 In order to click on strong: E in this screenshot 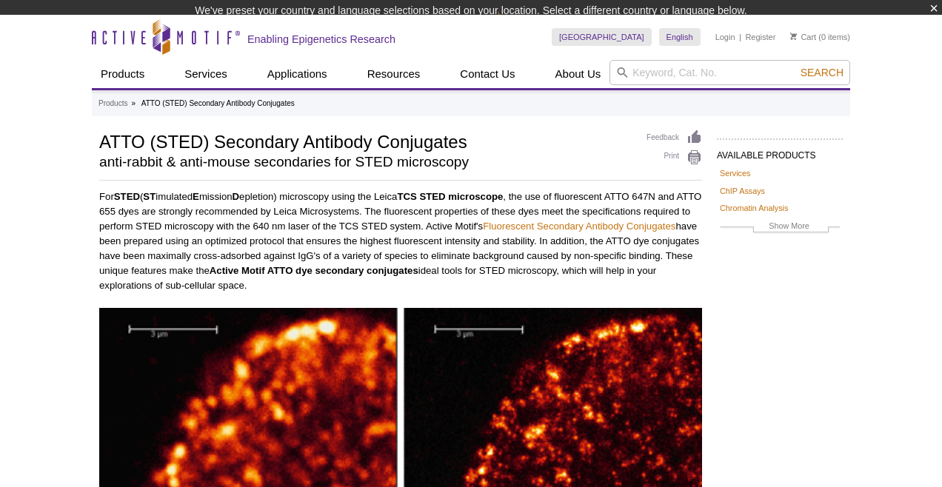, I will do `click(195, 196)`.